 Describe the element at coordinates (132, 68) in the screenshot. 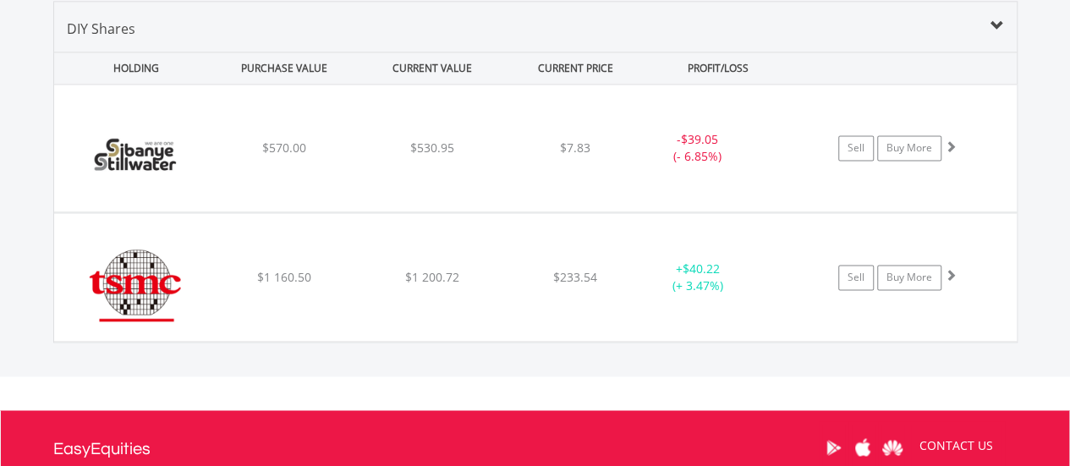

I see `div: HOLDING` at that location.